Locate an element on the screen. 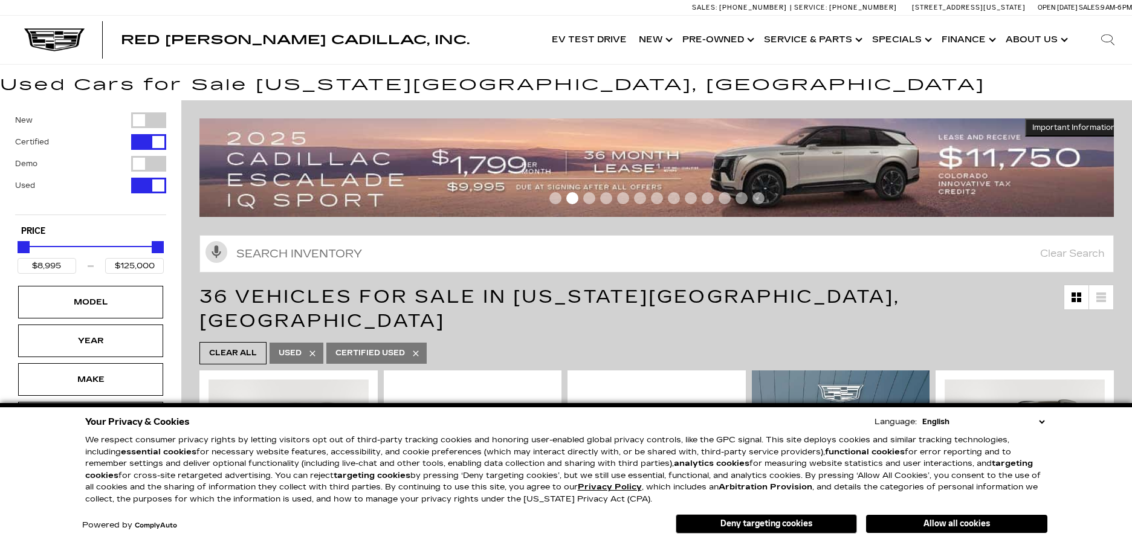 The height and width of the screenshot is (542, 1132). div: Price is located at coordinates (91, 255).